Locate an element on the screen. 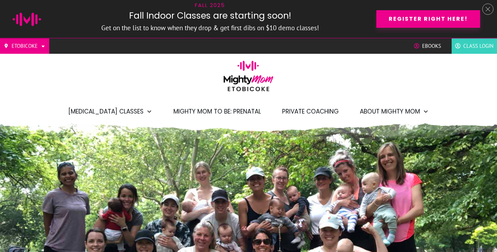  h2: Fall Indoor Classes are starting soon! is located at coordinates (210, 16).